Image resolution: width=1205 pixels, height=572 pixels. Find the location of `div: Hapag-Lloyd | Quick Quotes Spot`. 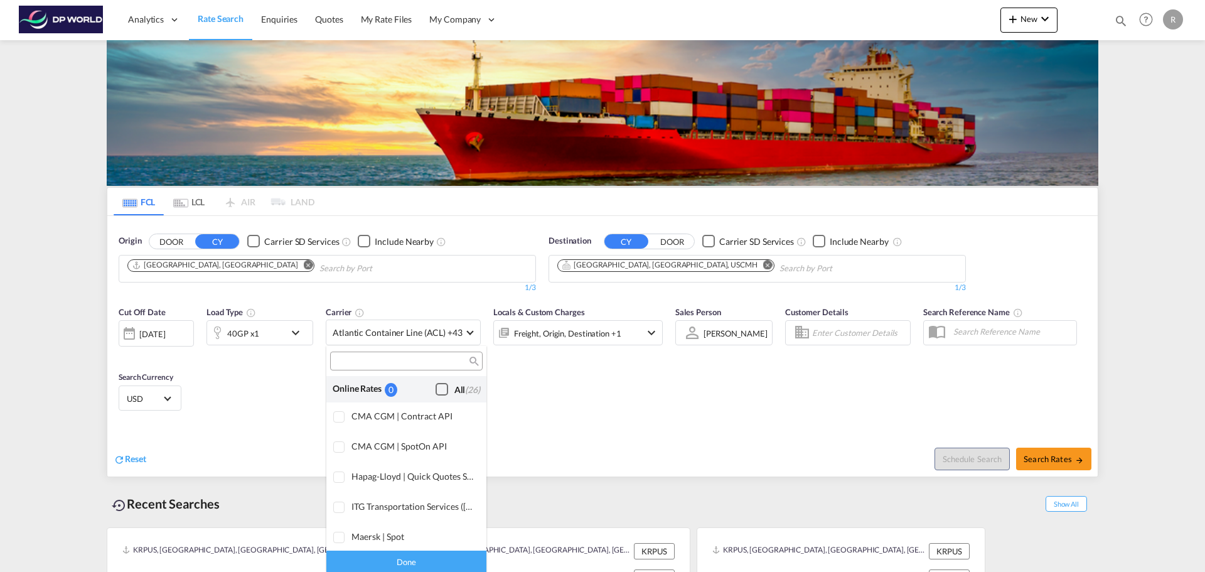

div: Hapag-Lloyd | Quick Quotes Spot is located at coordinates (414, 476).